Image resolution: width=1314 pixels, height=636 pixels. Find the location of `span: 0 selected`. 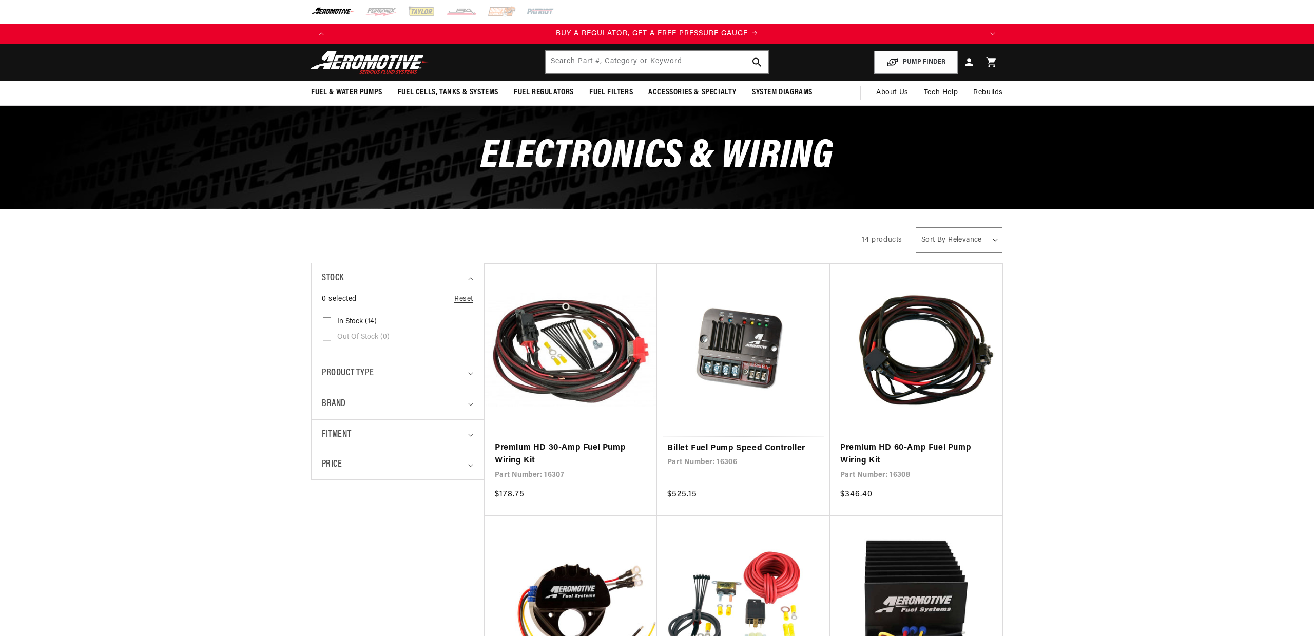

span: 0 selected is located at coordinates (339, 299).